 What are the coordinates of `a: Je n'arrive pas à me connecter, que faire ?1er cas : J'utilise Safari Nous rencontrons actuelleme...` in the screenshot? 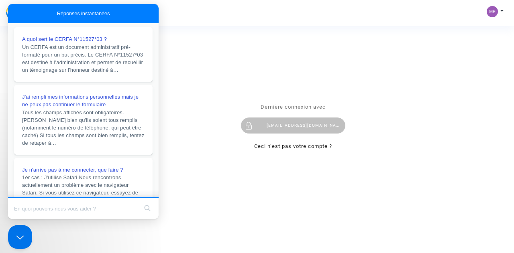 It's located at (75, 185).